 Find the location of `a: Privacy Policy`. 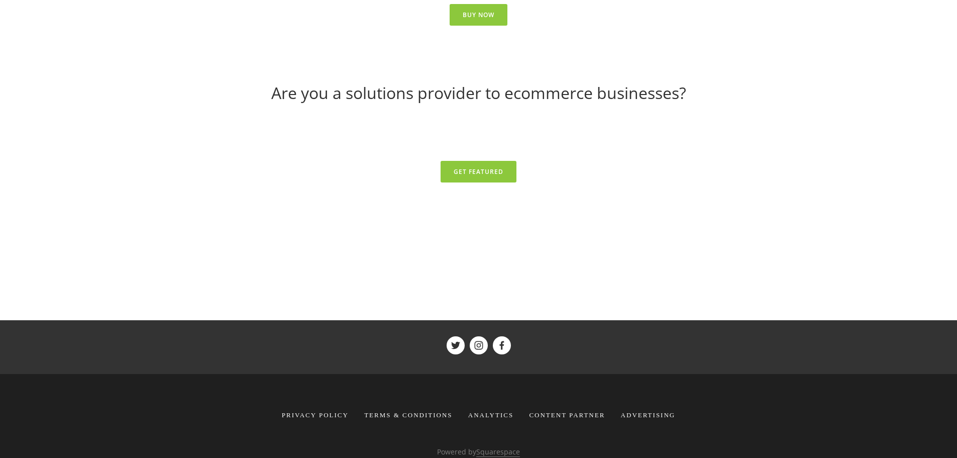

a: Privacy Policy is located at coordinates (319, 415).